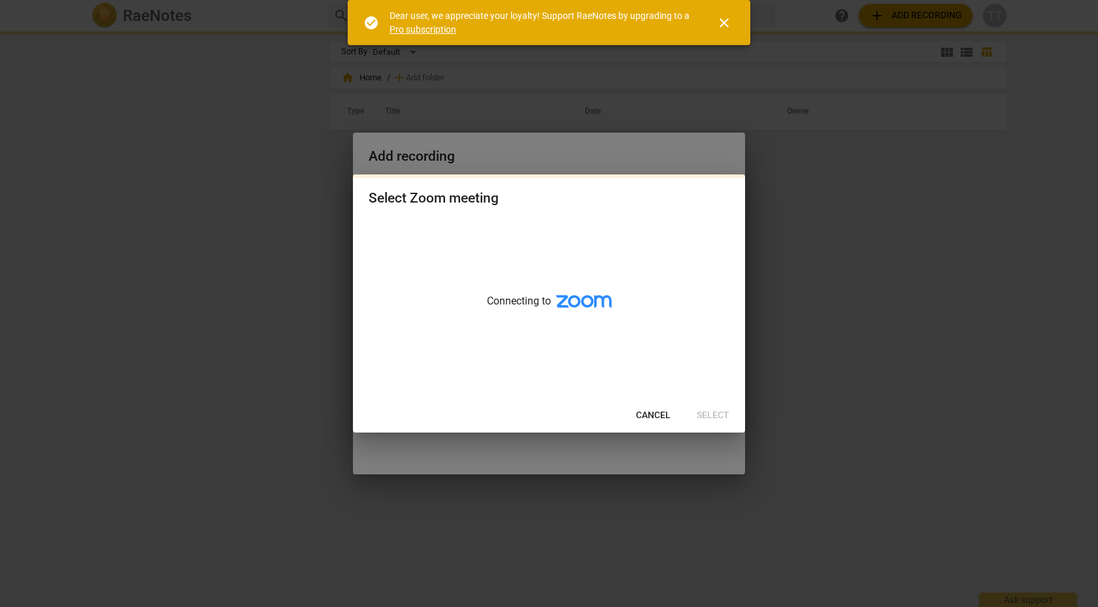 This screenshot has width=1098, height=607. What do you see at coordinates (549, 309) in the screenshot?
I see `div: Connecting to` at bounding box center [549, 309].